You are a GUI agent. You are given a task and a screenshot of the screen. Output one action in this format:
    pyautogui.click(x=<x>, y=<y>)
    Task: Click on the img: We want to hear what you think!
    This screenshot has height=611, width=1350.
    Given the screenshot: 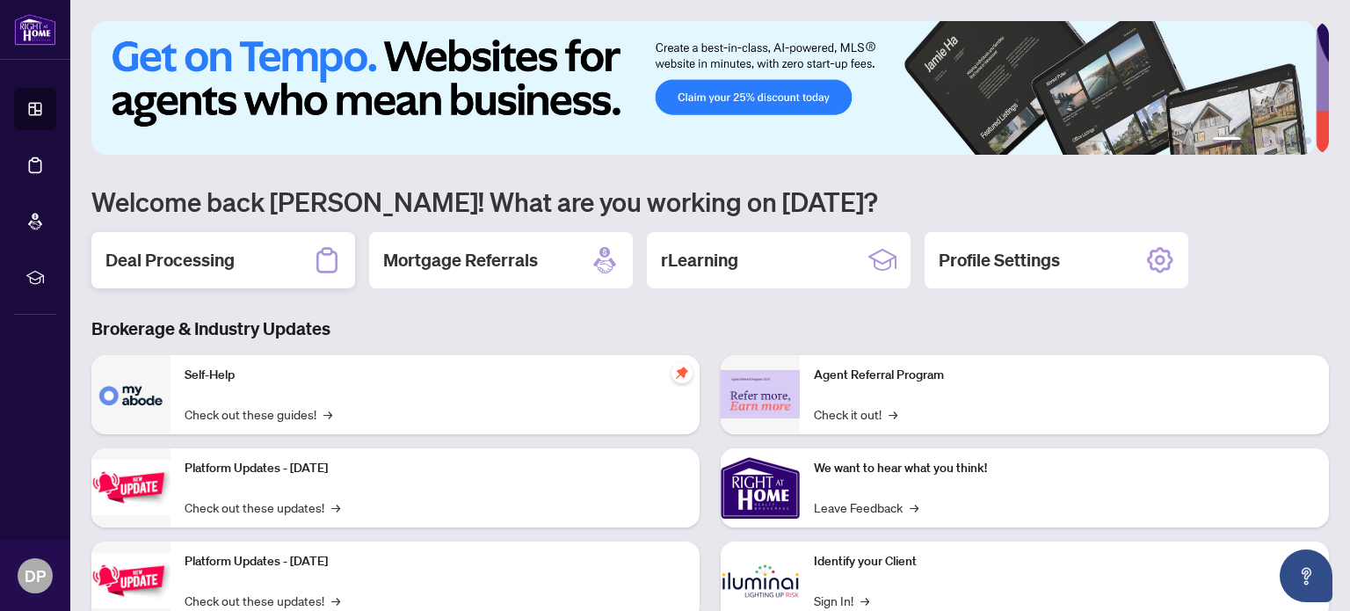 What is the action you would take?
    pyautogui.click(x=760, y=488)
    